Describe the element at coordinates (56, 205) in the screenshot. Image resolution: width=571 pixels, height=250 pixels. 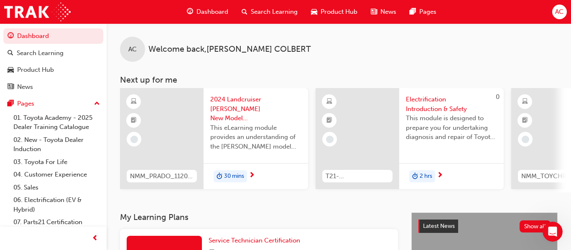
I see `a: 06. Electrification (EV & Hybrid)` at that location.